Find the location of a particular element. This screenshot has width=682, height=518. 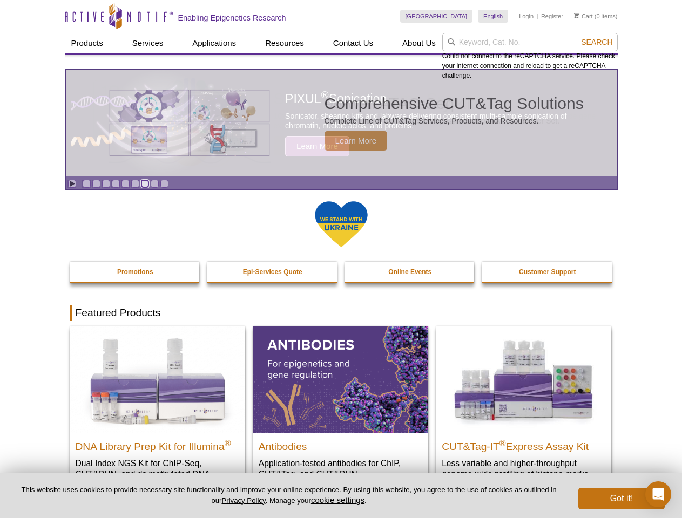

a: Go to slide 5 is located at coordinates (125, 184).